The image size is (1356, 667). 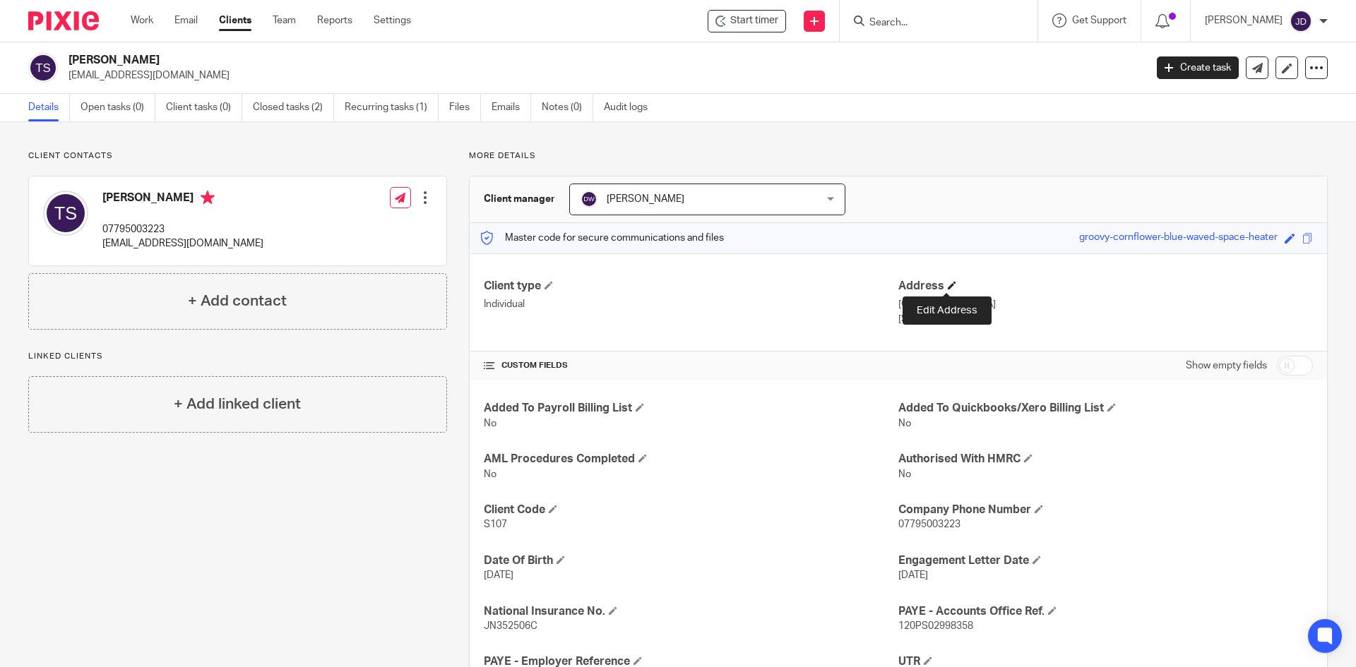 What do you see at coordinates (391, 107) in the screenshot?
I see `a: Recurring tasks (1)` at bounding box center [391, 107].